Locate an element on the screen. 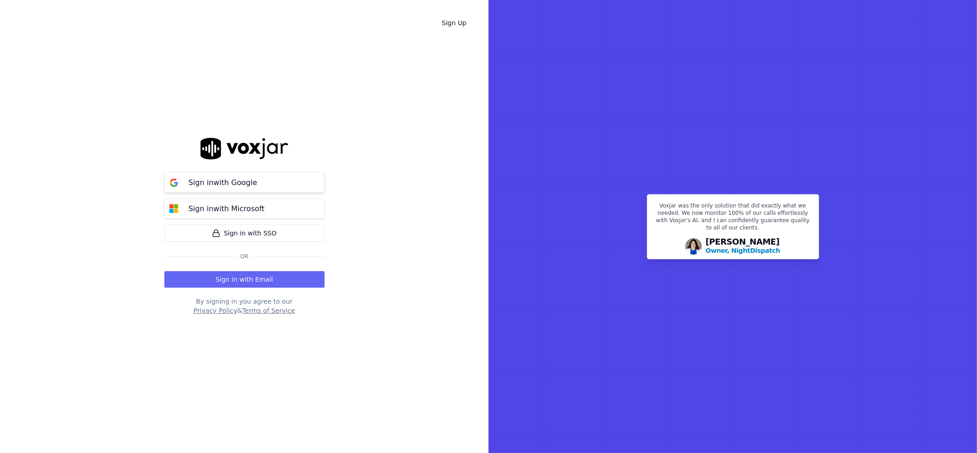 The image size is (977, 453). p: Sign in with Google is located at coordinates (223, 183).